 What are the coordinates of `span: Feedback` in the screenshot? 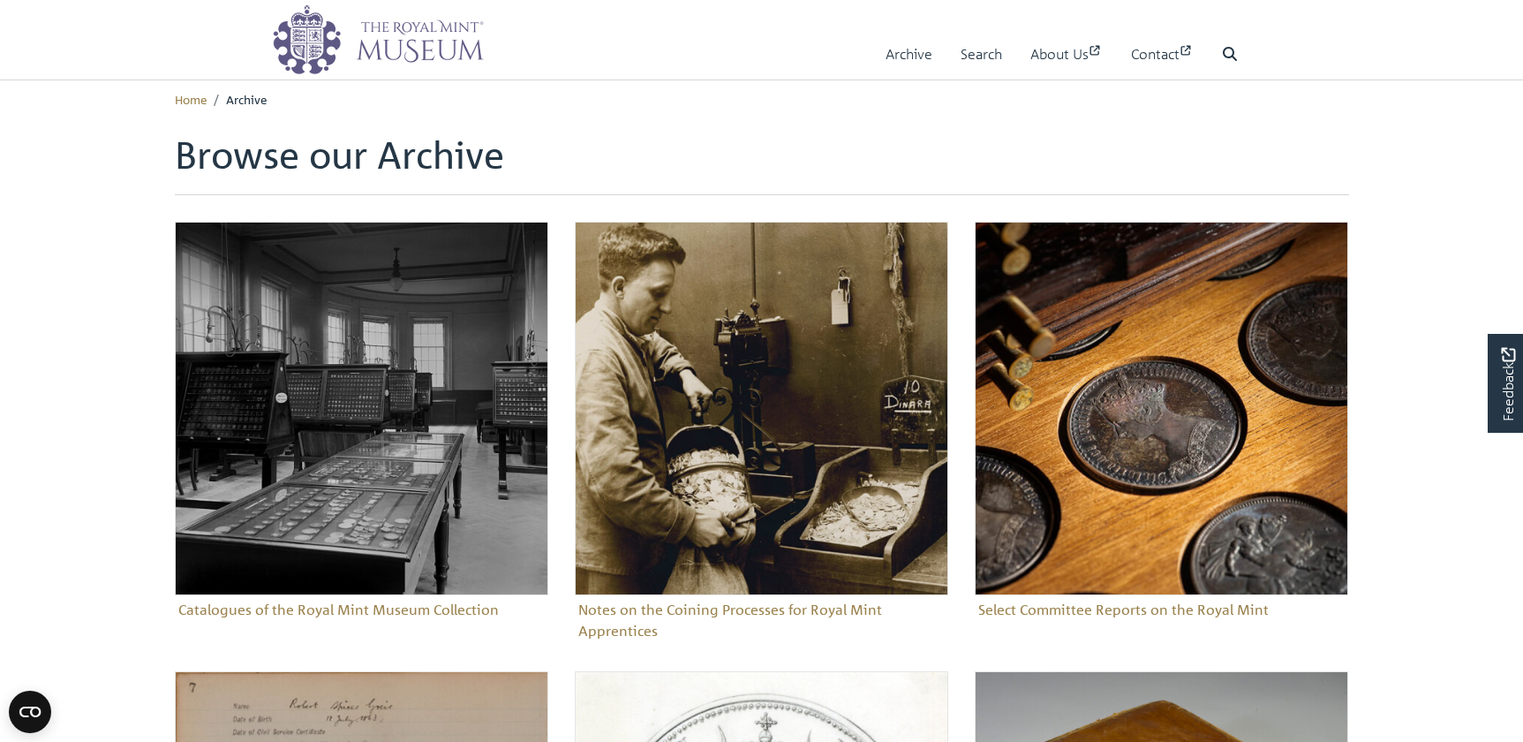 It's located at (1508, 384).